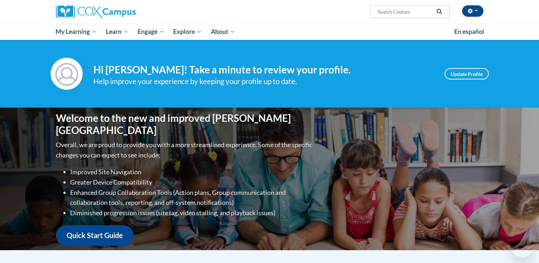  I want to click on span: About, so click(223, 32).